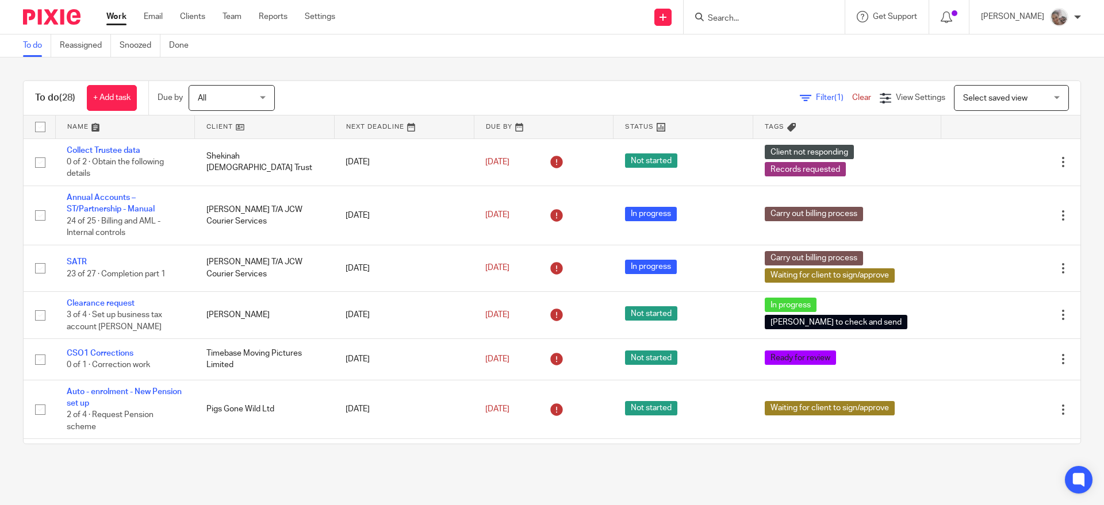 The width and height of the screenshot is (1104, 505). What do you see at coordinates (124, 398) in the screenshot?
I see `a: Auto - enrolment - New Pension set up` at bounding box center [124, 398].